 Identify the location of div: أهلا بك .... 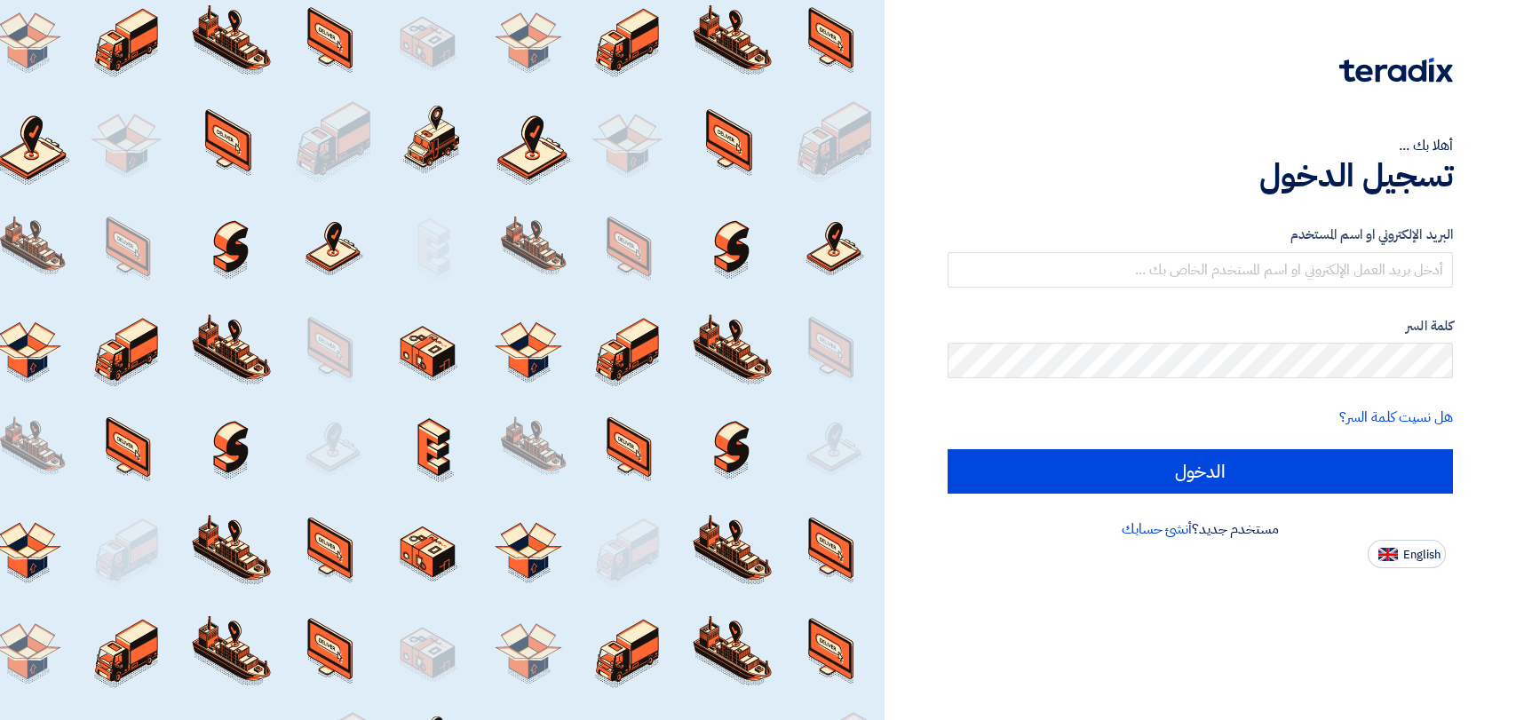
(1200, 146).